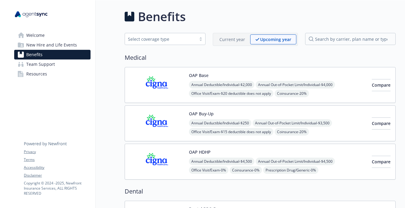  Describe the element at coordinates (295, 85) in the screenshot. I see `span: Annual Out-of-Pocket Limit/Individual - $4,000` at that location.